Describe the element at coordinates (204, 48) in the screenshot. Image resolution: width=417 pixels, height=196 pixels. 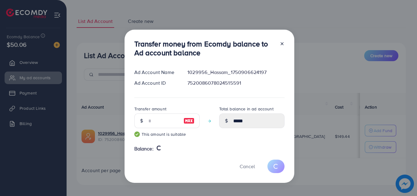
I see `h3: Transfer money from Ecomdy balance to Ad account balance` at that location.